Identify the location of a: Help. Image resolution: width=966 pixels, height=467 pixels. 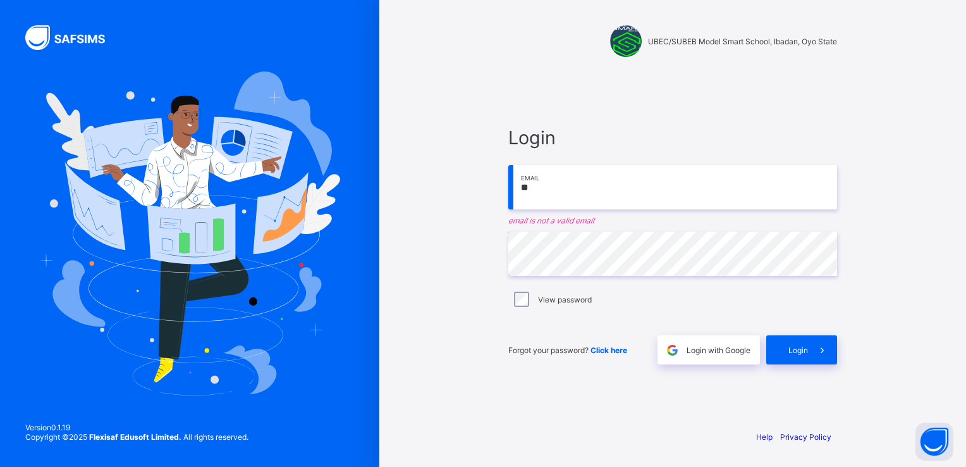
(764, 436).